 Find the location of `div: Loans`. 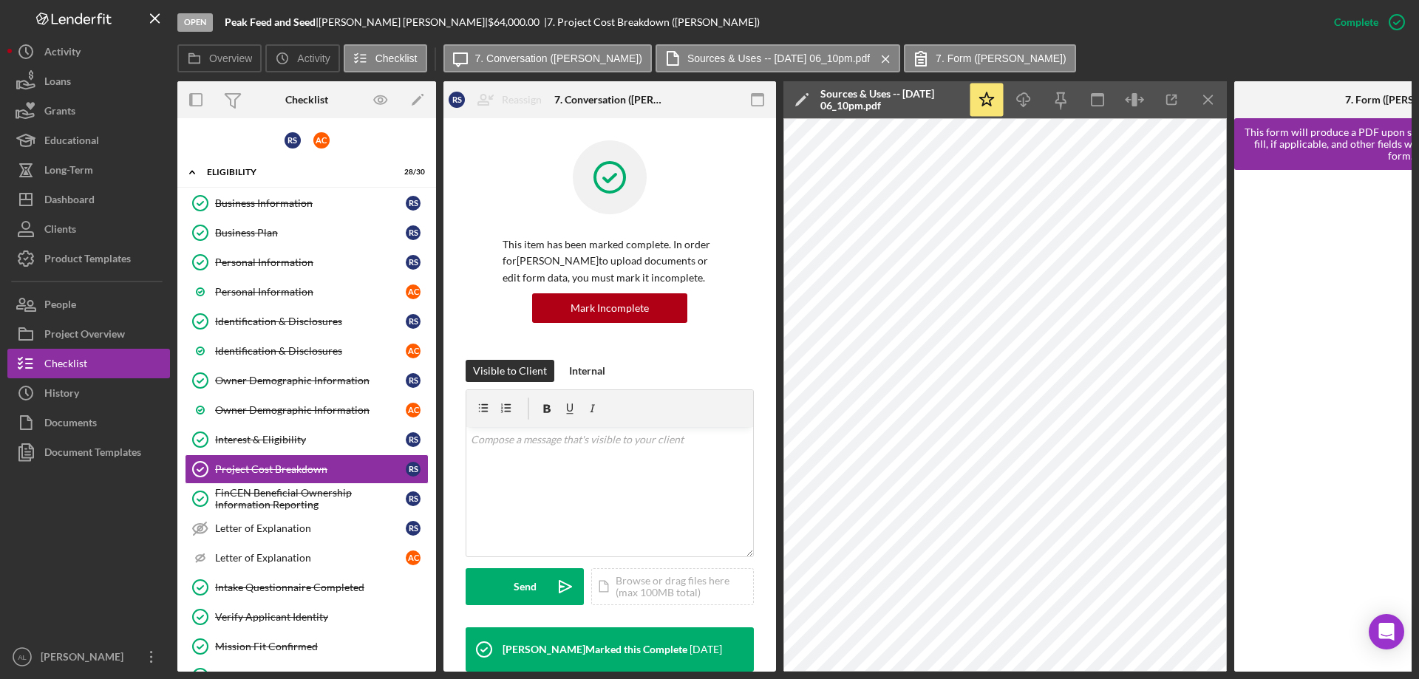

div: Loans is located at coordinates (58, 83).